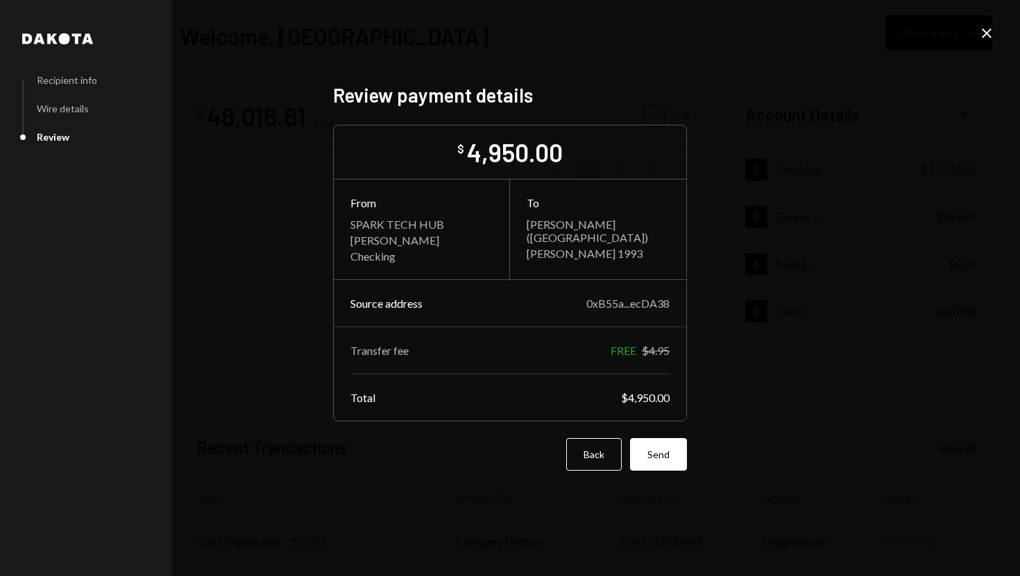  I want to click on div: 4,950.00, so click(515, 152).